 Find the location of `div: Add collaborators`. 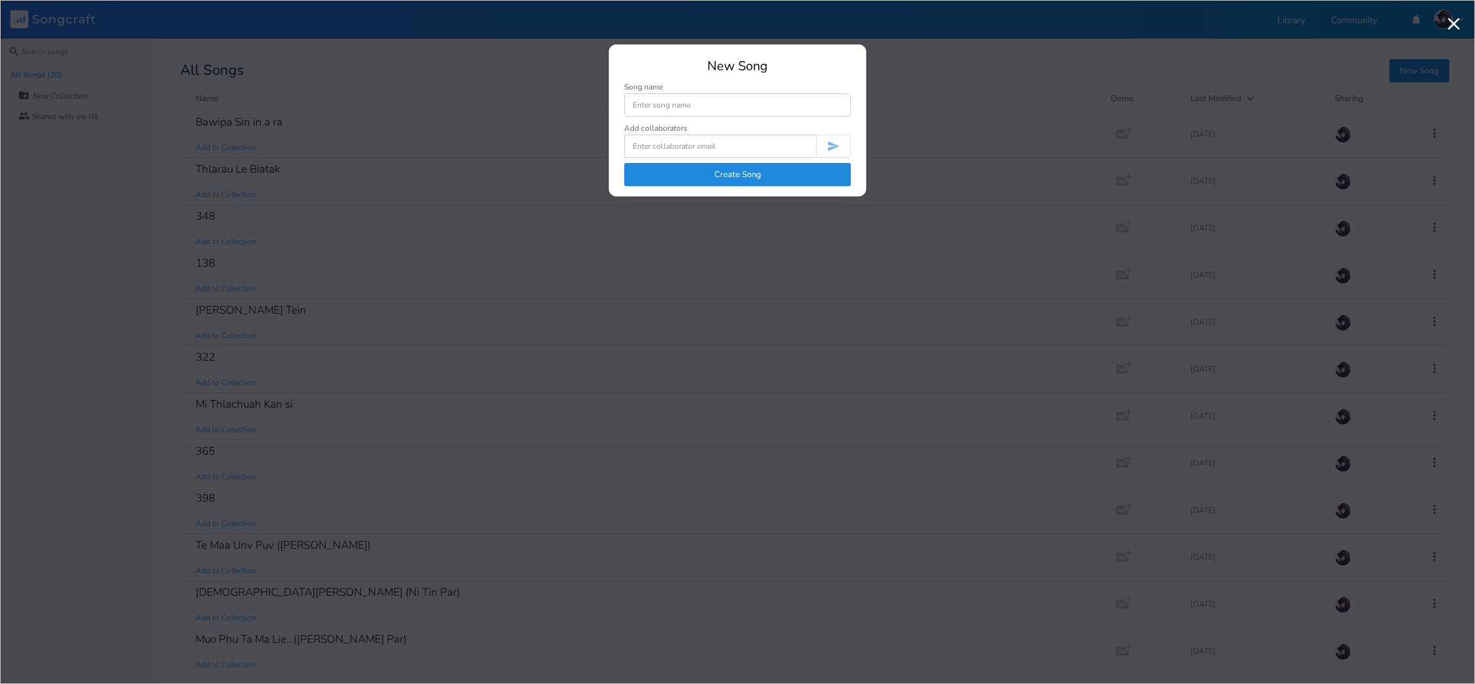

div: Add collaborators is located at coordinates (656, 128).